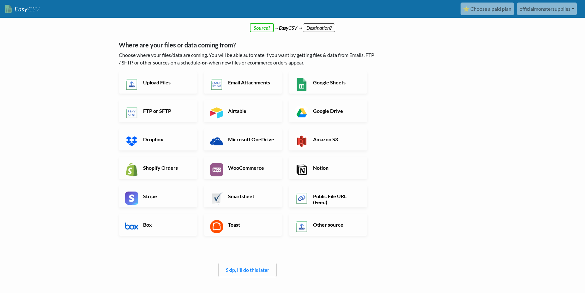  Describe the element at coordinates (247, 45) in the screenshot. I see `h5: Where are your files or data coming from?` at that location.